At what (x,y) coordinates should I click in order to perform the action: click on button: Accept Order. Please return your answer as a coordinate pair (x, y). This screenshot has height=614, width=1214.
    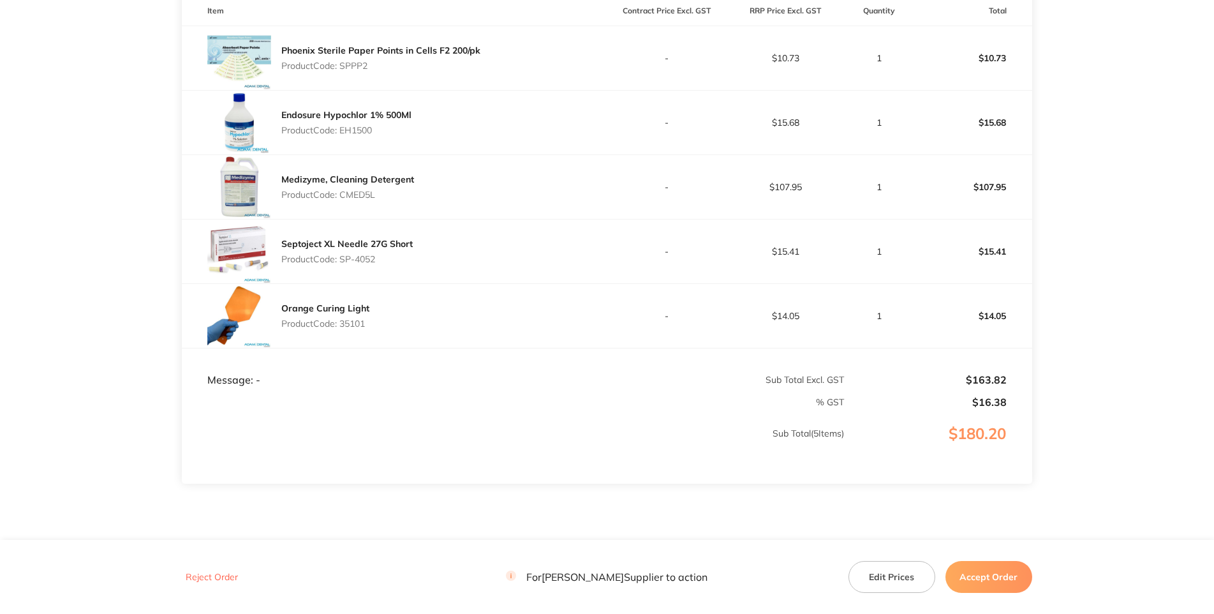
    Looking at the image, I should click on (989, 577).